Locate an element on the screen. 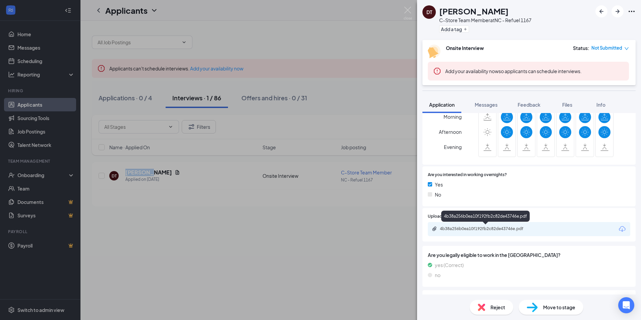 This screenshot has width=641, height=320. span: Evening is located at coordinates (453, 147).